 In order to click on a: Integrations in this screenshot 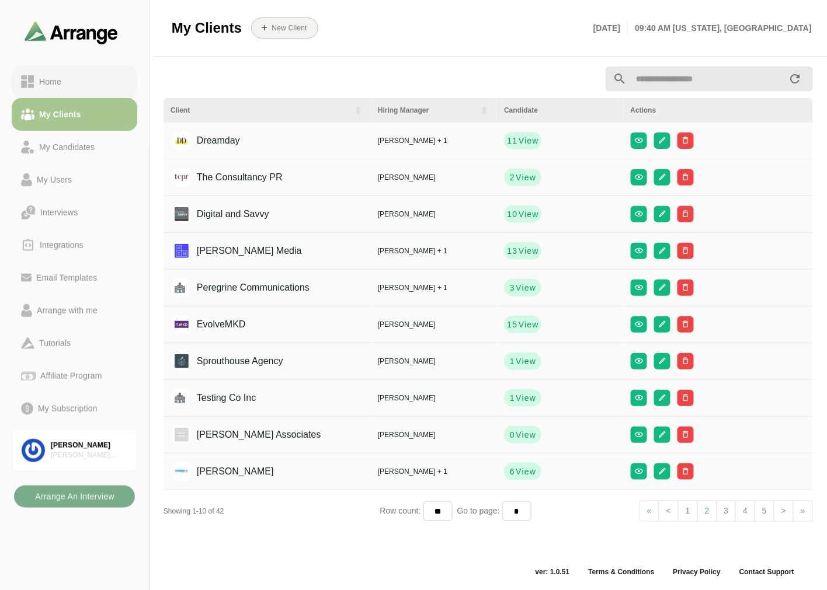, I will do `click(74, 245)`.